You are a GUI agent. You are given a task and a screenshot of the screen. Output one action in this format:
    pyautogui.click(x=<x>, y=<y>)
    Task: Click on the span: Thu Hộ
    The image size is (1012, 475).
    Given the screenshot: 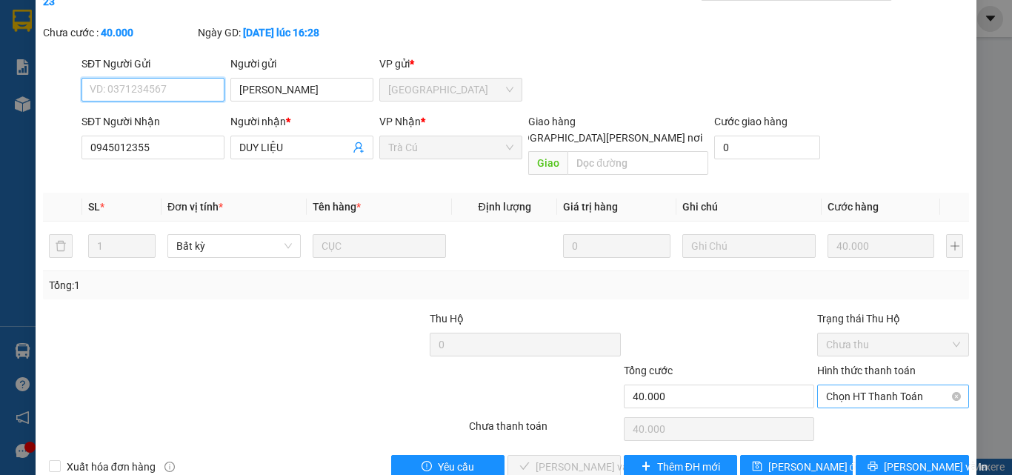 What is the action you would take?
    pyautogui.click(x=447, y=319)
    